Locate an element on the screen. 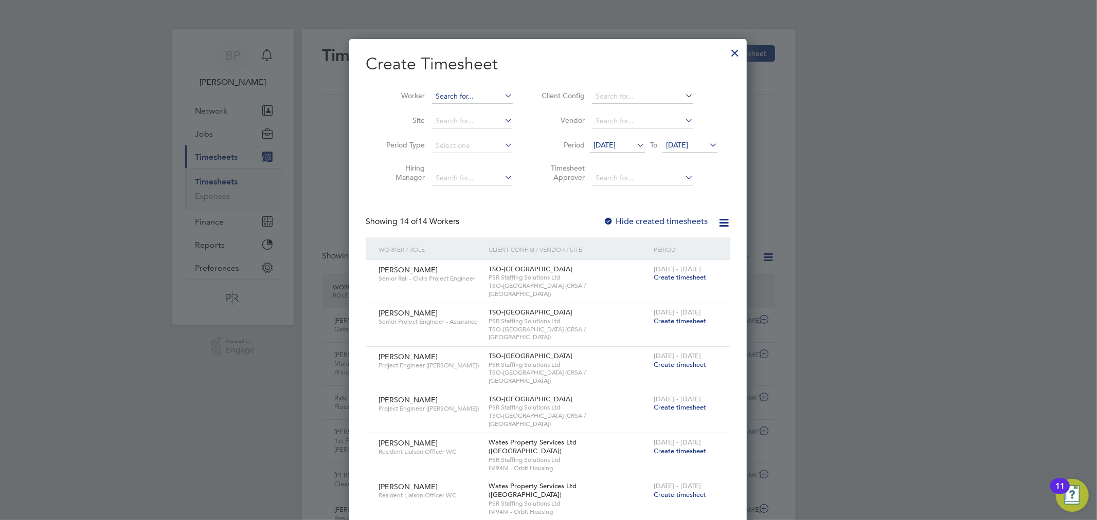 The image size is (1097, 520). label: Period is located at coordinates (562, 145).